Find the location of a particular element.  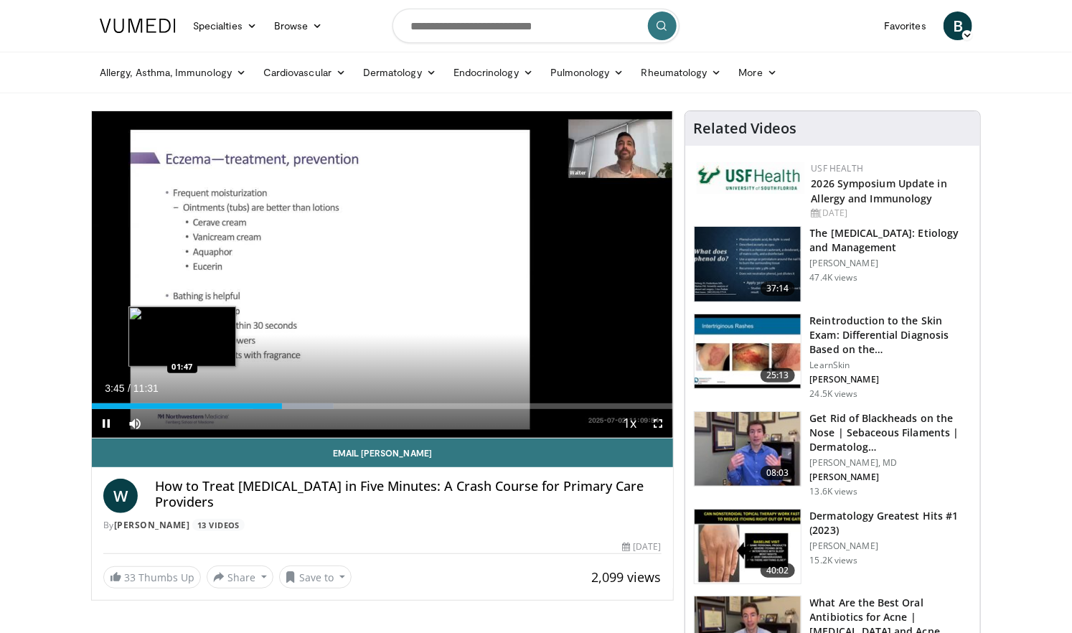

button: Save to is located at coordinates (316, 577).